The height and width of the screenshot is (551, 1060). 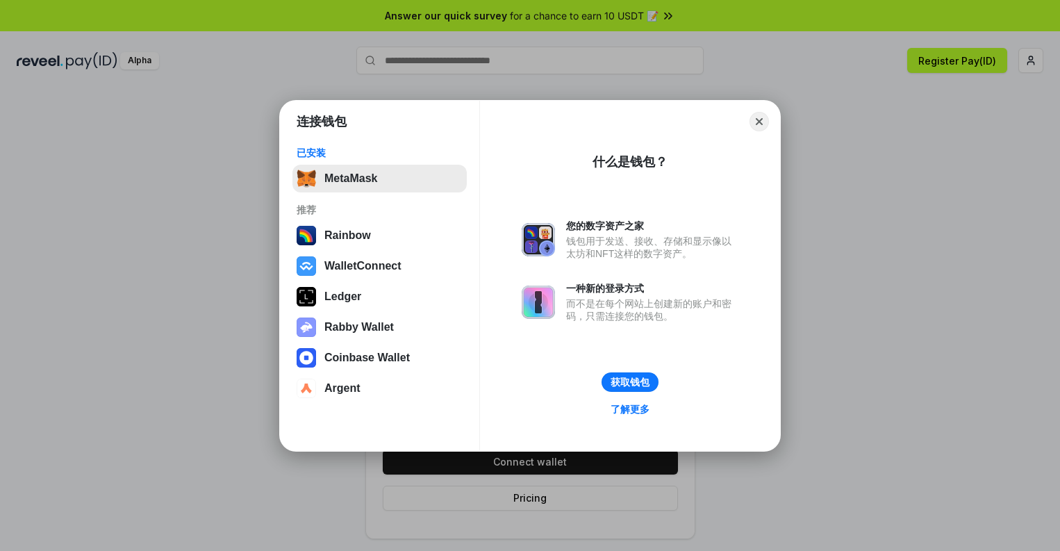 What do you see at coordinates (379, 327) in the screenshot?
I see `button: Rabby Wallet` at bounding box center [379, 327].